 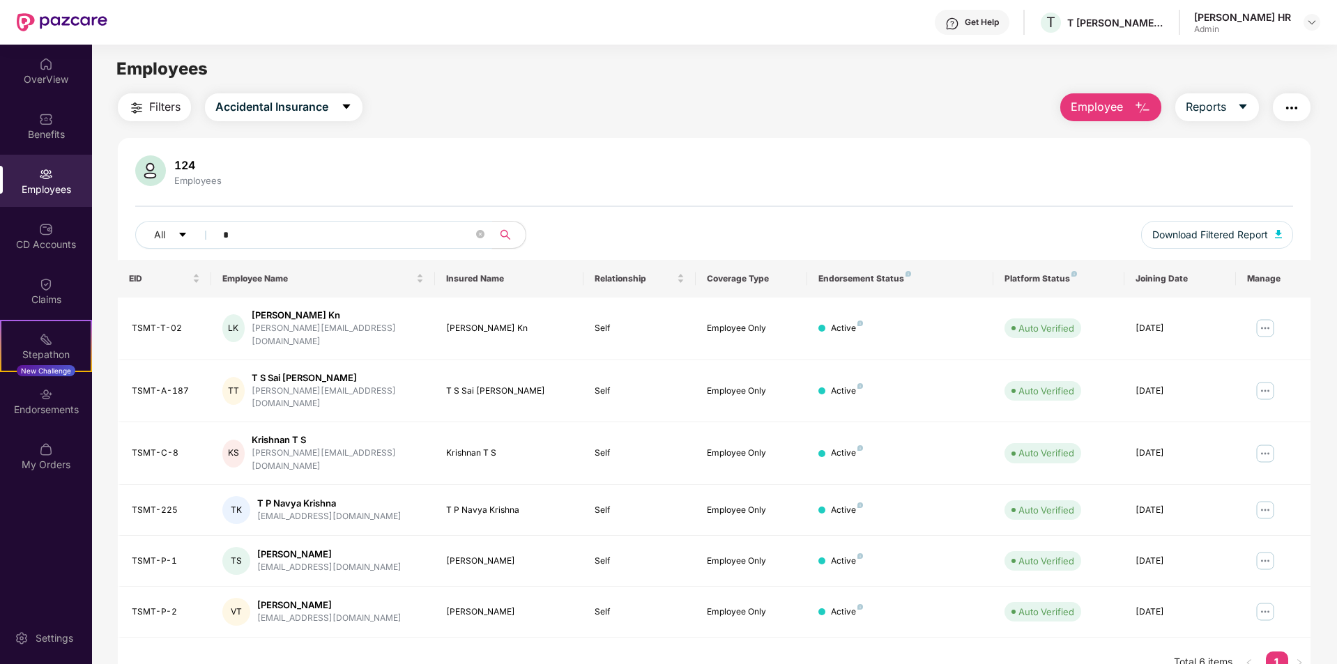 I want to click on th: Coverage Type, so click(x=752, y=279).